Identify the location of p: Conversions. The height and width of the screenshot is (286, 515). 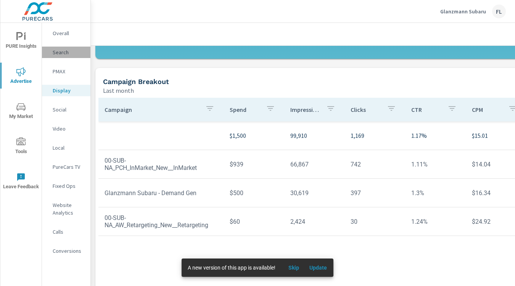
(68, 251).